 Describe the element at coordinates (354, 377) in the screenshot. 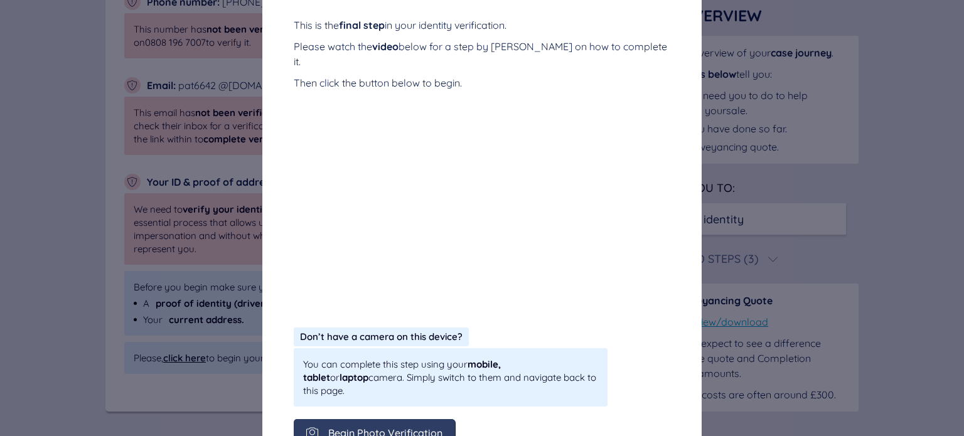

I see `span: laptop` at that location.